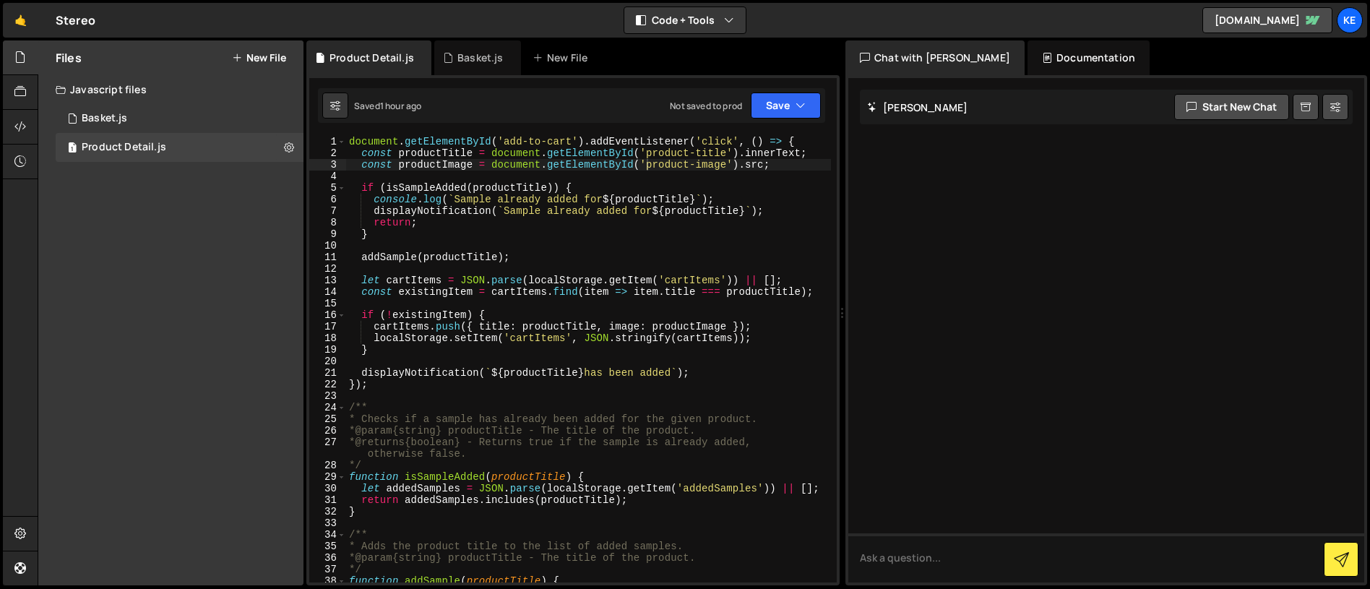 This screenshot has height=589, width=1370. I want to click on div: 16, so click(327, 315).